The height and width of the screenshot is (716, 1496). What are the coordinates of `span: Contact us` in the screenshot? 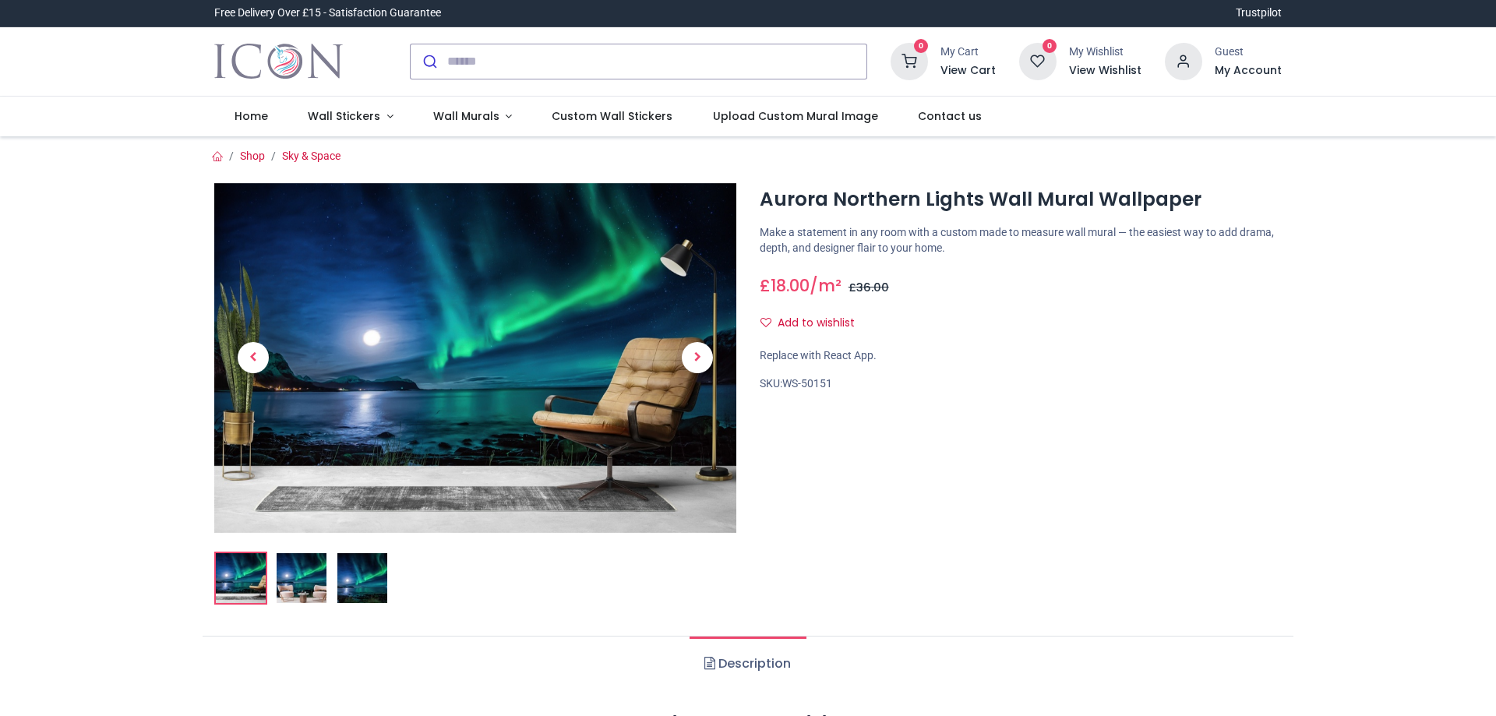 It's located at (950, 116).